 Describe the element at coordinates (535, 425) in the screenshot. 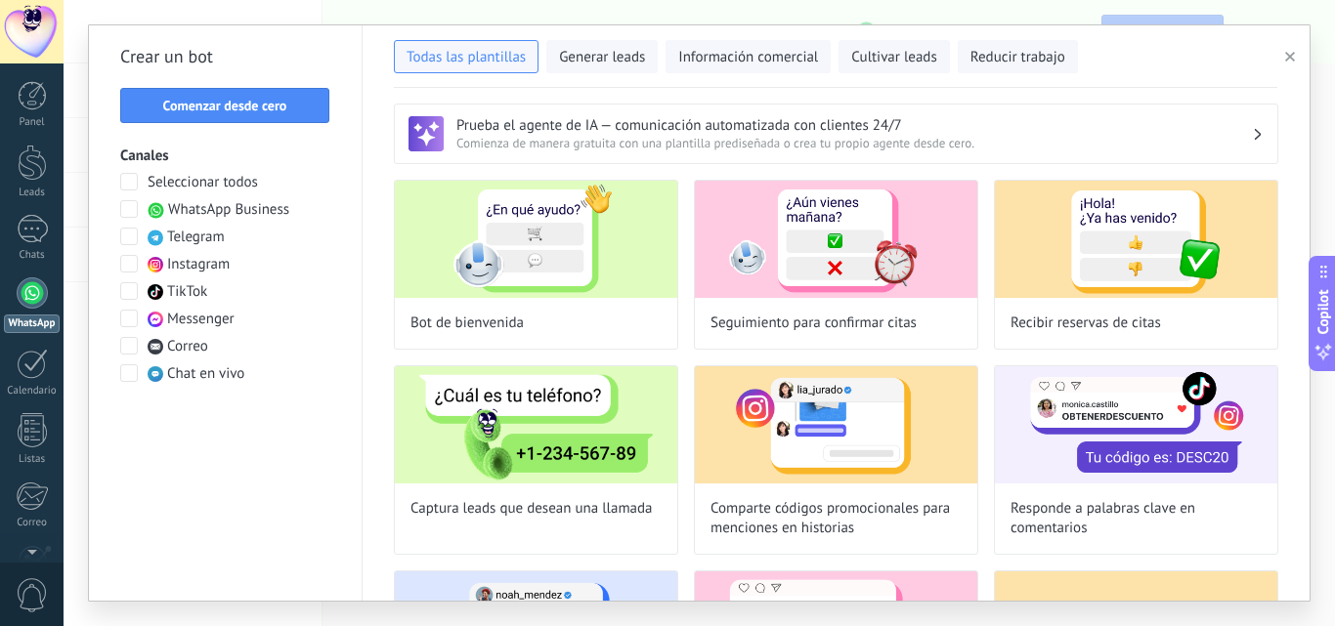

I see `img: Captura leads que desean una llamada` at that location.